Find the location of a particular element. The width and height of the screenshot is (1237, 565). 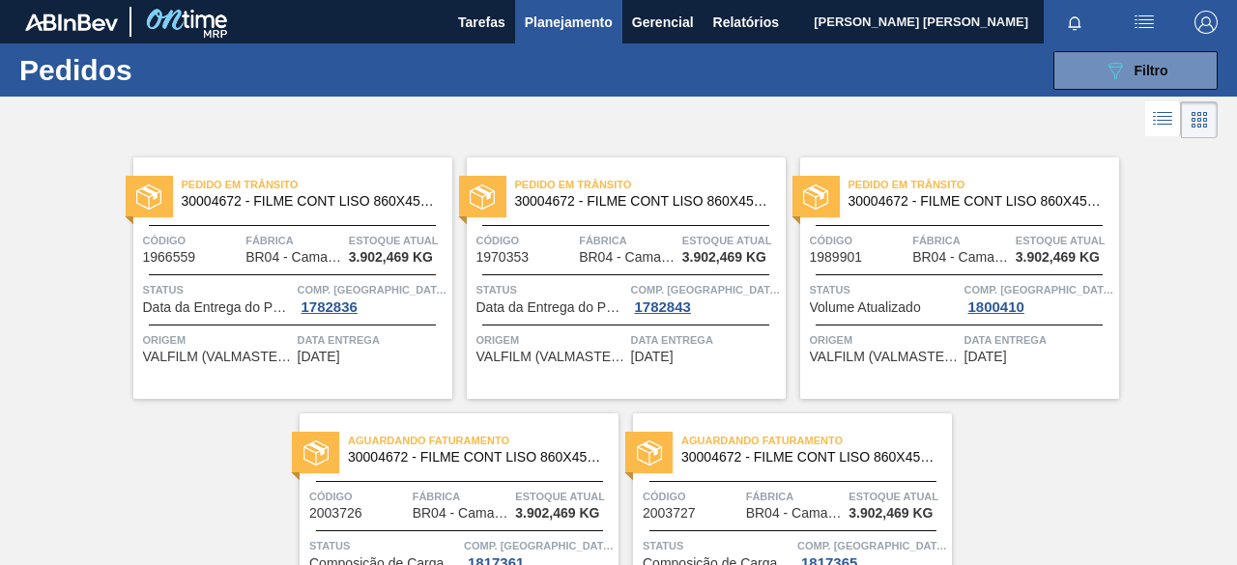

img: userActions is located at coordinates (1144, 22).